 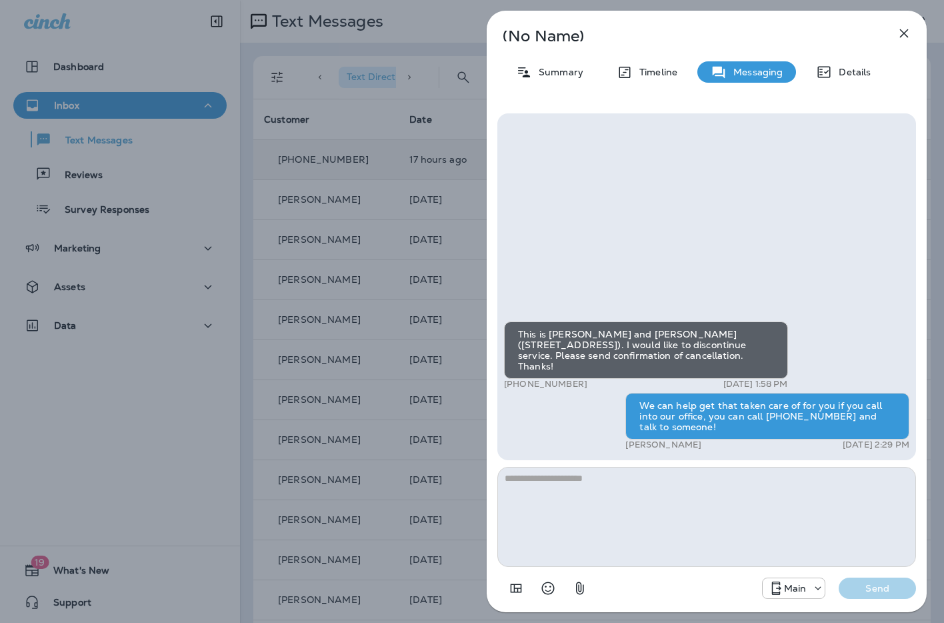 What do you see at coordinates (548, 588) in the screenshot?
I see `button: Select an emoji` at bounding box center [548, 588].